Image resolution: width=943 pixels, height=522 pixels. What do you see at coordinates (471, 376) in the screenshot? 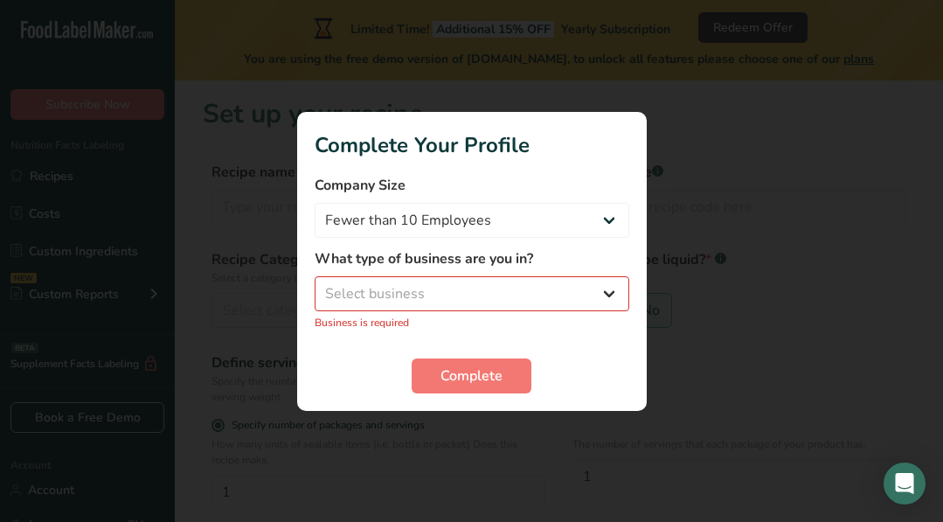
I see `span: Complete` at bounding box center [471, 376].